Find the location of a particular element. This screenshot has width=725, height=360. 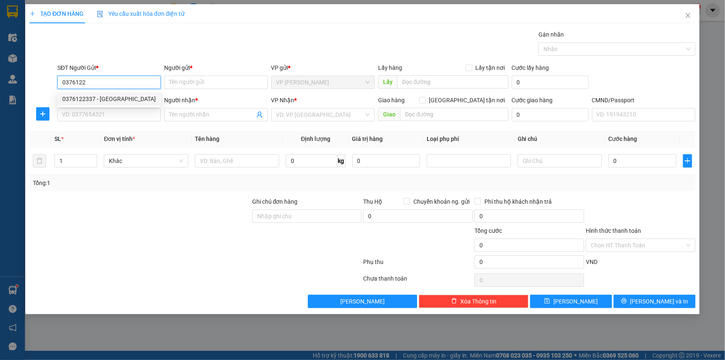

span: Xóa Thông tin is located at coordinates (479, 301).